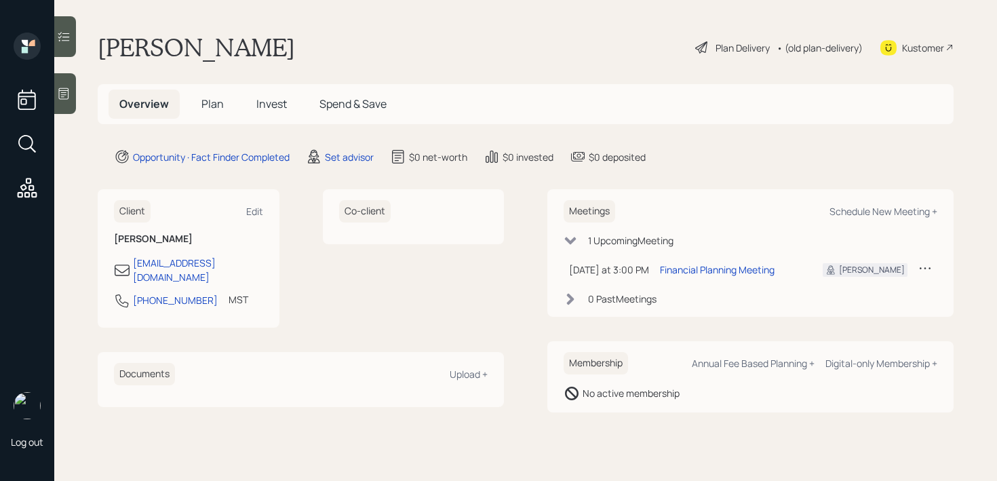  I want to click on div: • (old plan-delivery), so click(819, 47).